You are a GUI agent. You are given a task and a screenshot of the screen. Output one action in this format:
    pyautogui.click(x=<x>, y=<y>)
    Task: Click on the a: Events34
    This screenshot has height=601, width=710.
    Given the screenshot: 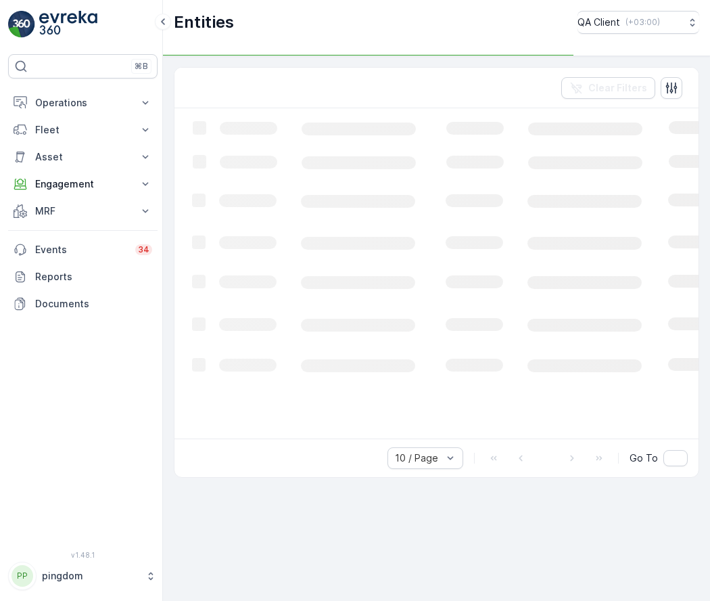 What is the action you would take?
    pyautogui.click(x=83, y=250)
    